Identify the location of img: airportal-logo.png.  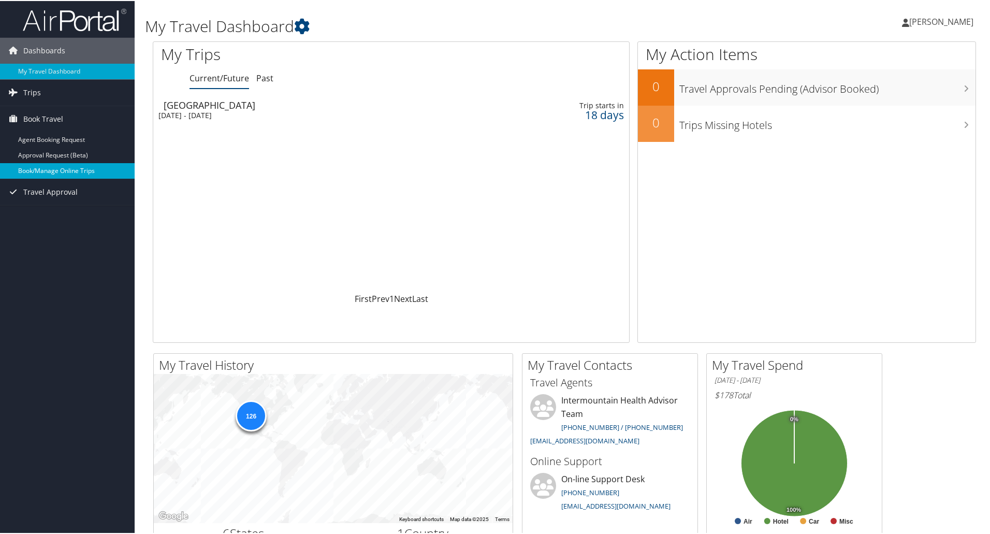
(75, 19).